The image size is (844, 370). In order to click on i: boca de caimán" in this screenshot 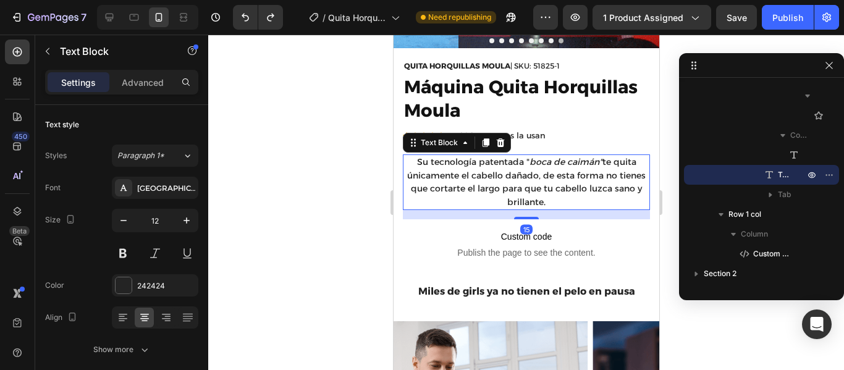, I will do `click(172, 127)`.